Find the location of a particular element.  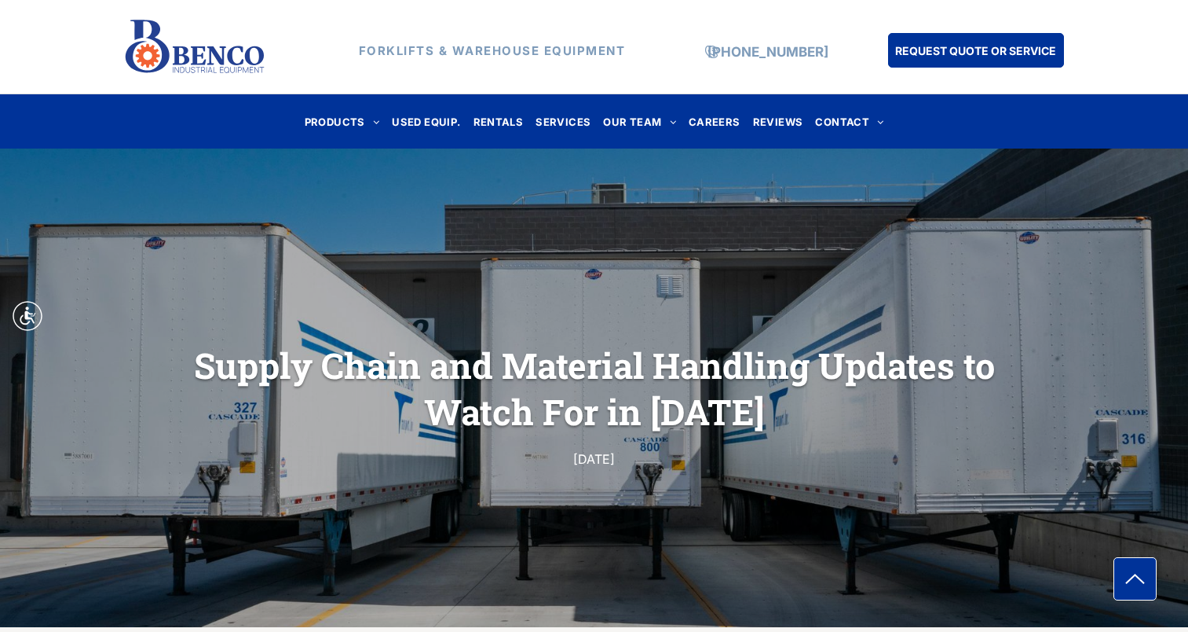

span: REQUEST QUOTE OR SERVICE is located at coordinates (976, 50).